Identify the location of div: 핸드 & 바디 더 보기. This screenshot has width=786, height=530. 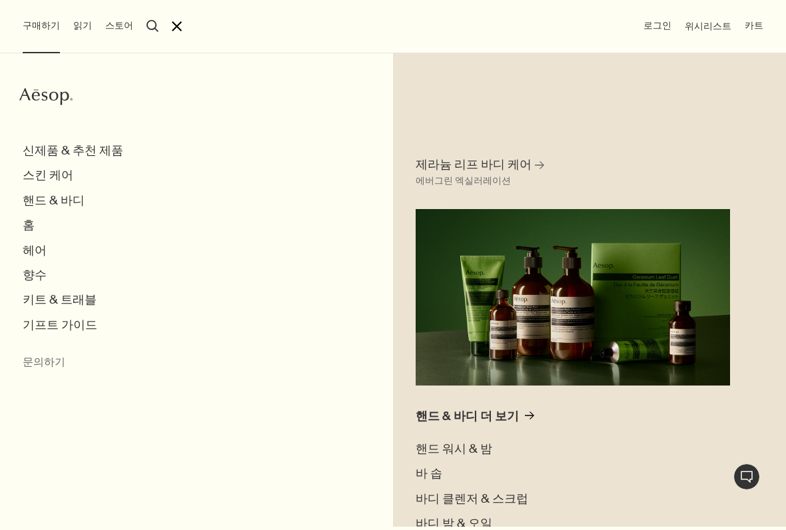
(467, 416).